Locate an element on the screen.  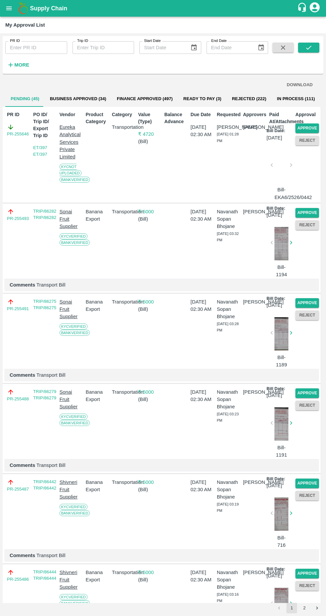
input: Enter Trip ID is located at coordinates (104, 48).